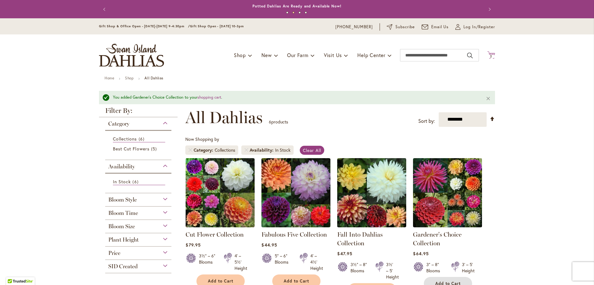 The width and height of the screenshot is (594, 285). What do you see at coordinates (124, 239) in the screenshot?
I see `span: Plant Height` at bounding box center [124, 239].